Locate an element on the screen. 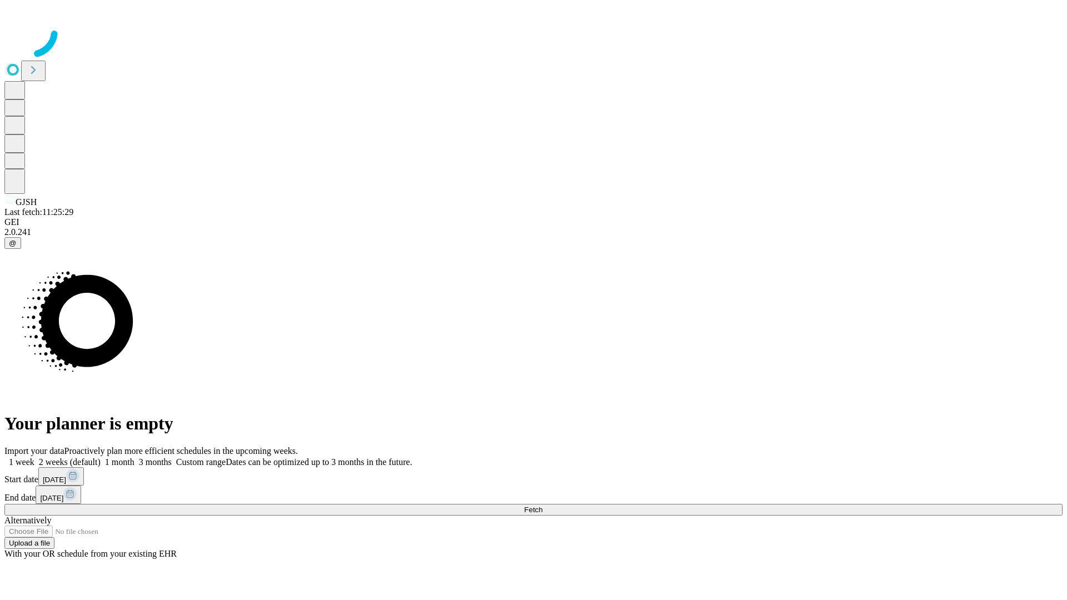 The image size is (1067, 600). span: Last fetch: 11:25:29 is located at coordinates (39, 212).